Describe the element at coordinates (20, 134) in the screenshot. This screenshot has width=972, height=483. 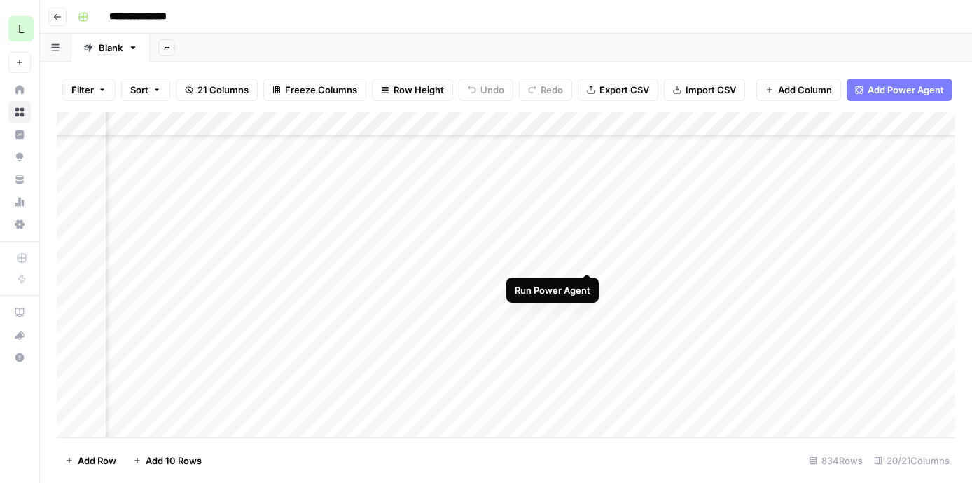
I see `a: Insights` at that location.